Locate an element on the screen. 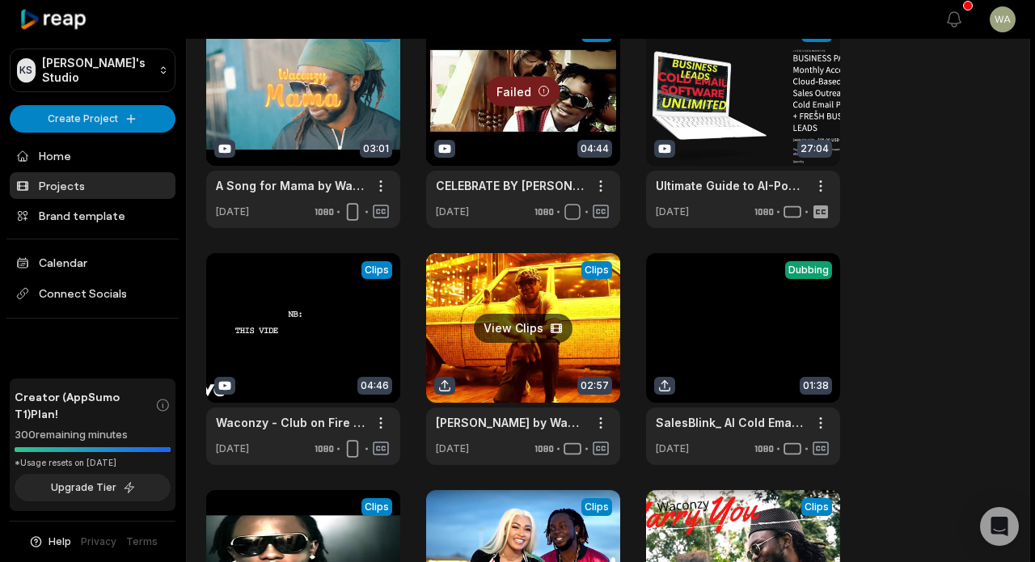 The image size is (1035, 562). a: Terms is located at coordinates (141, 542).